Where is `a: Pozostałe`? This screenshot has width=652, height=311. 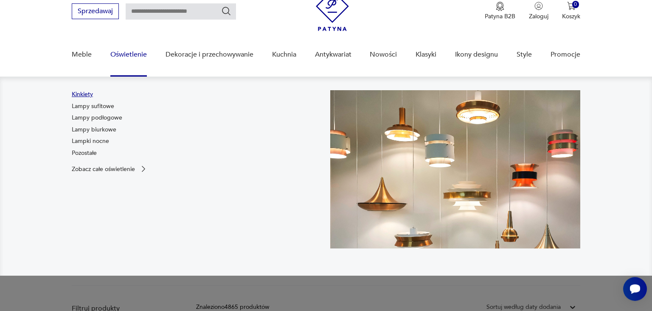
a: Pozostałe is located at coordinates (84, 153).